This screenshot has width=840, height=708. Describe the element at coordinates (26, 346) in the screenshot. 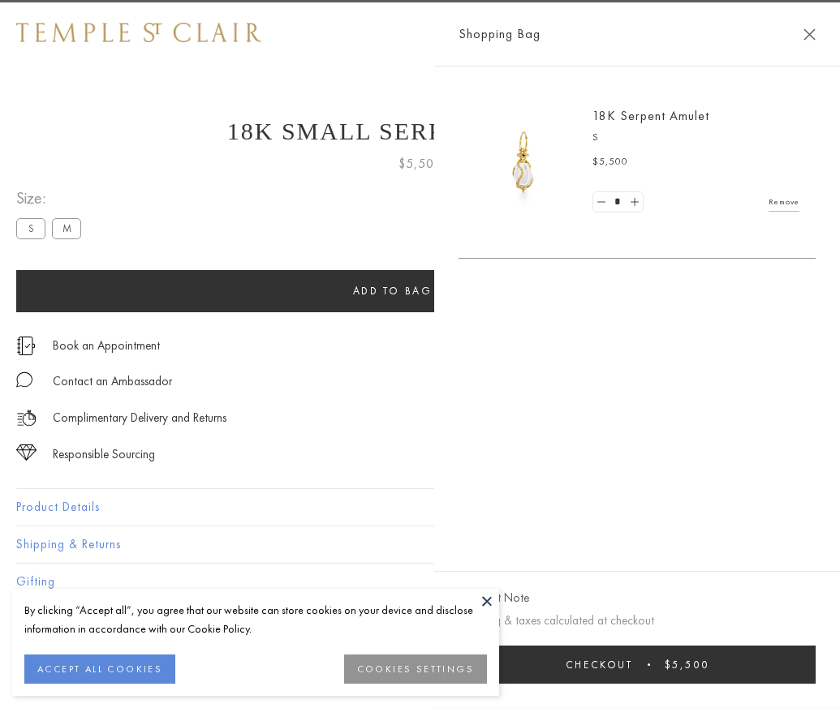

I see `img: icon_appointment.svg` at that location.